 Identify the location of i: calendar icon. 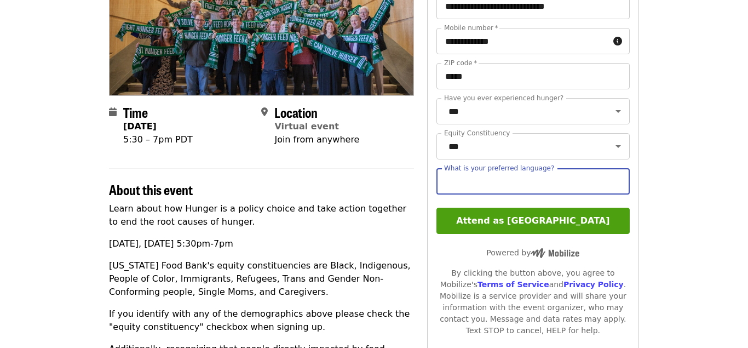
(113, 112).